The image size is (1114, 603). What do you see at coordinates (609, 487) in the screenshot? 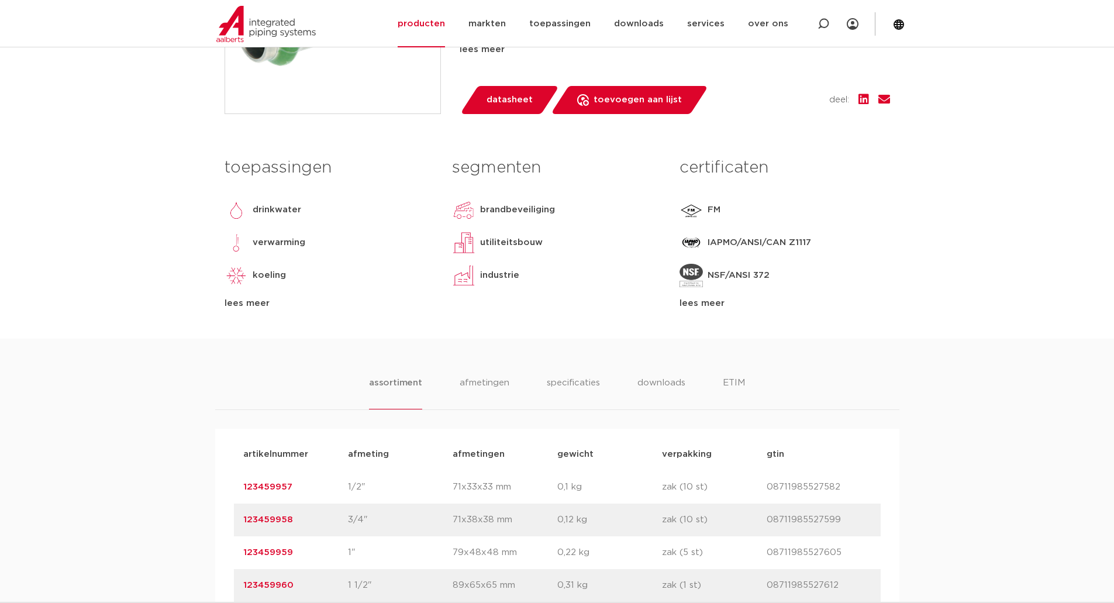
I see `p: 0,1 kg` at bounding box center [609, 487].